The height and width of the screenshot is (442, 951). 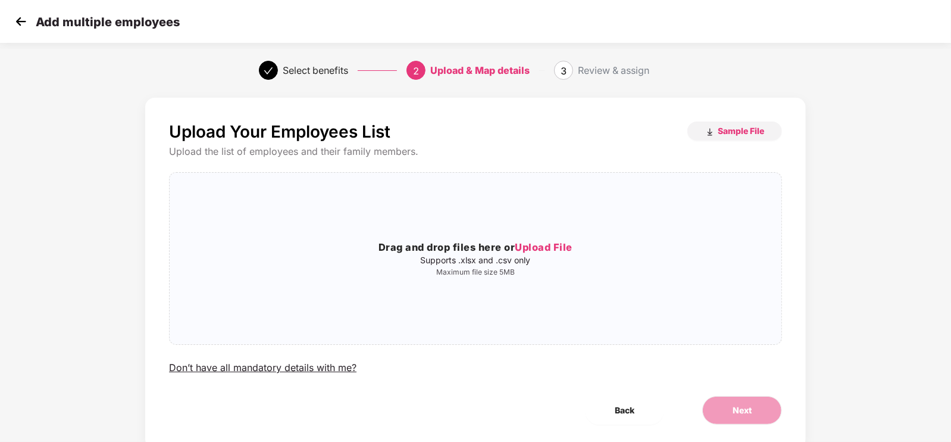 What do you see at coordinates (21, 21) in the screenshot?
I see `img: svg+xml;base64,PHN2ZyB4bWxucz0iaHR0cDovL3d3dy53My5vcmcvMjAwMC9zdmciIHdpZHRoPSIzMCIgaGVpZ2h0PSIzMC...` at bounding box center [21, 21].